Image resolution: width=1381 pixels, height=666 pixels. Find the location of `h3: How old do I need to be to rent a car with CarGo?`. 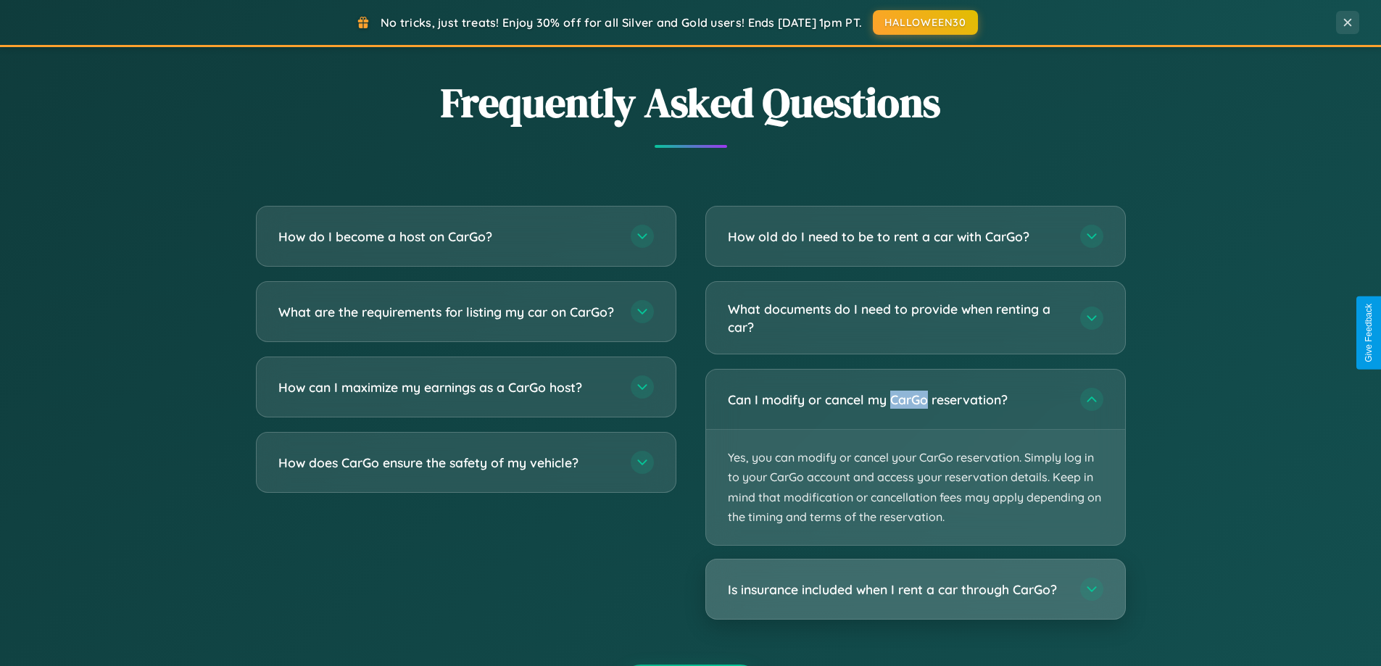

h3: How old do I need to be to rent a car with CarGo? is located at coordinates (897, 236).